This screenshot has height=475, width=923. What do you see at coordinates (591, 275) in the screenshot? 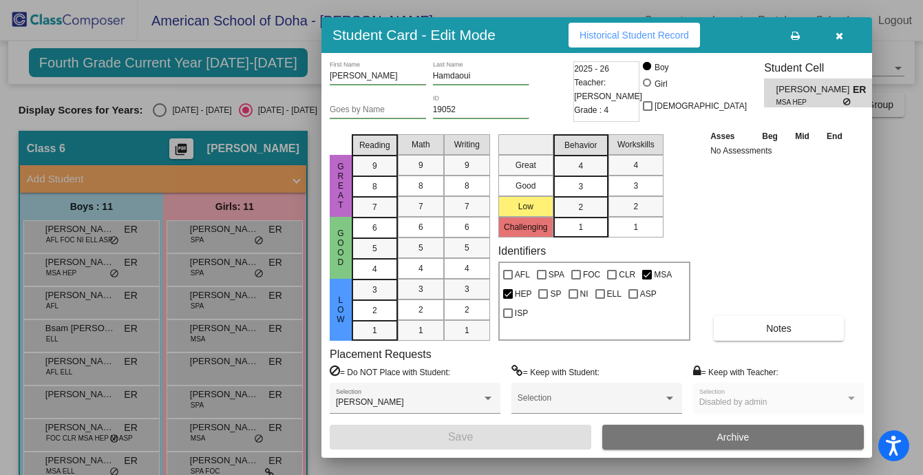
I see `span: FOC` at bounding box center [591, 275].